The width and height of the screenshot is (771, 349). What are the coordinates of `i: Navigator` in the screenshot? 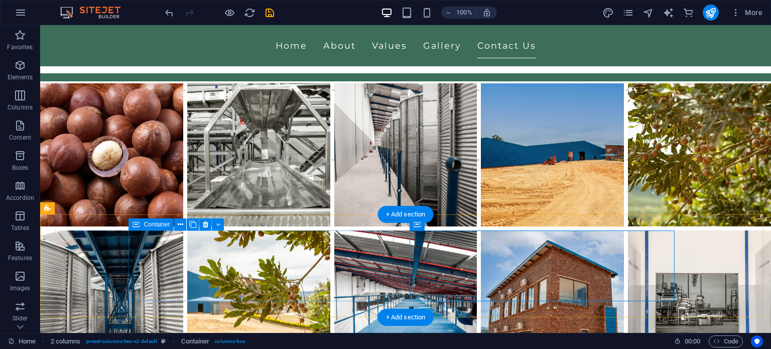 It's located at (648, 13).